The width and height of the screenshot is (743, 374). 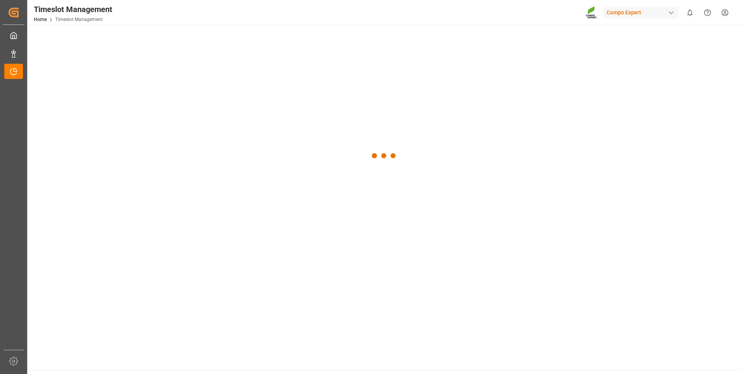 What do you see at coordinates (73, 9) in the screenshot?
I see `div: Timeslot Management` at bounding box center [73, 9].